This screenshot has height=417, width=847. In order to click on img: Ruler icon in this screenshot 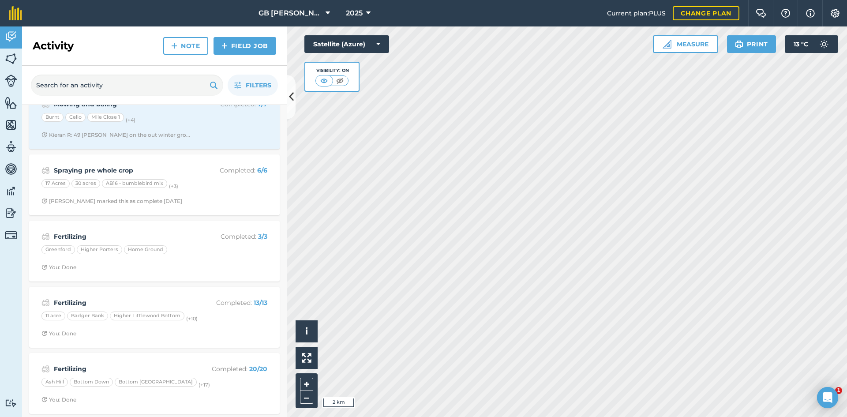, I will do `click(667, 44)`.